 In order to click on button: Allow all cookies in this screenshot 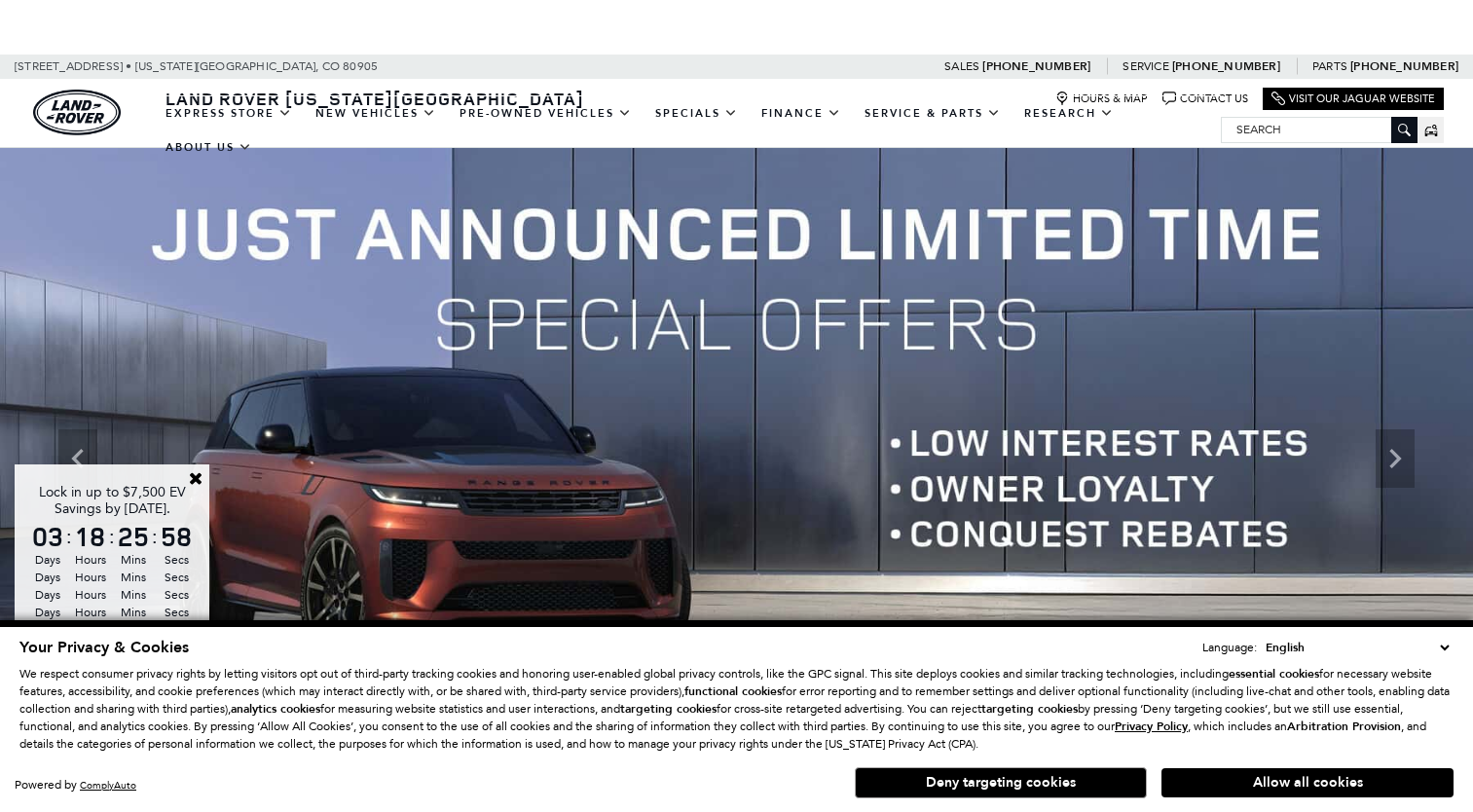, I will do `click(1308, 783)`.